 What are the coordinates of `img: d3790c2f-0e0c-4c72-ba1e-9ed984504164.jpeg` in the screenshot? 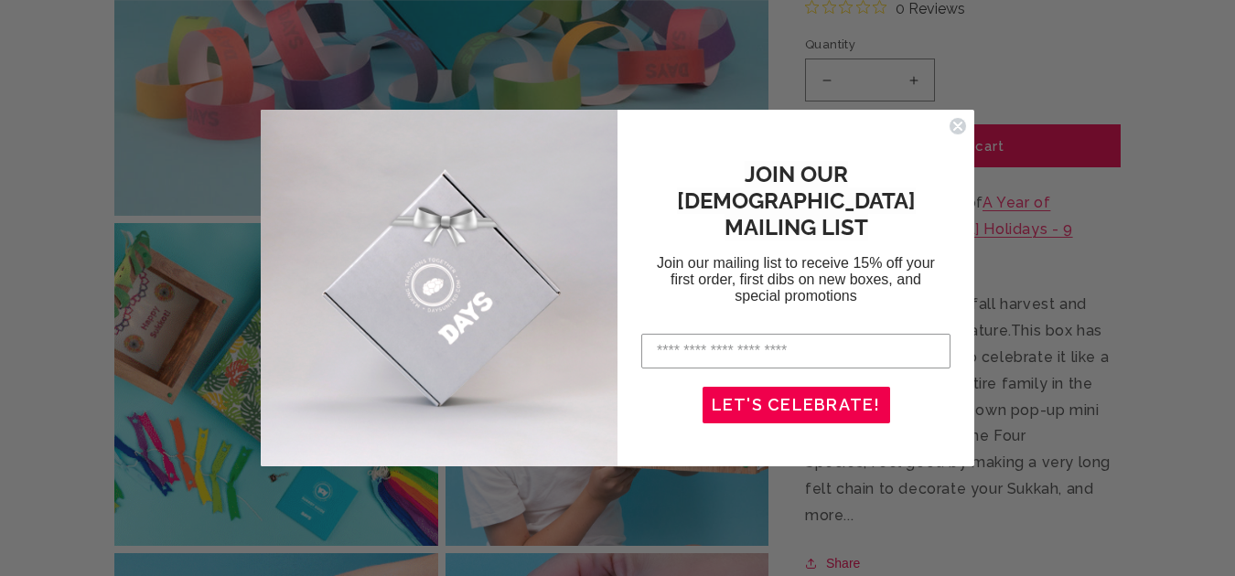 It's located at (439, 288).